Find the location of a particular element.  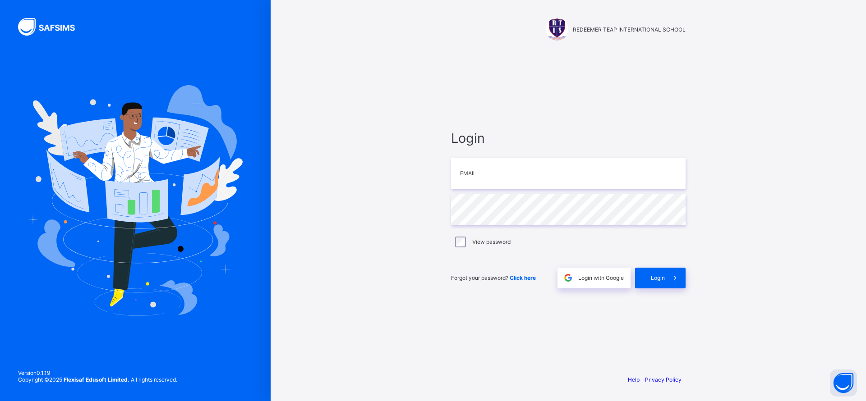

span: Click here is located at coordinates (522, 278).